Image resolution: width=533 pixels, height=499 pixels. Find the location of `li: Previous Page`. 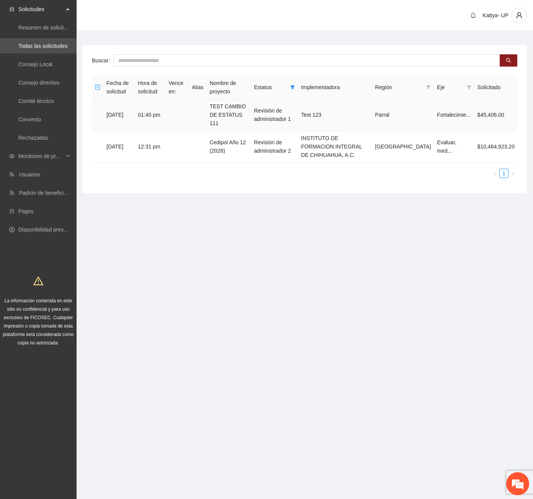

li: Previous Page is located at coordinates (494, 173).